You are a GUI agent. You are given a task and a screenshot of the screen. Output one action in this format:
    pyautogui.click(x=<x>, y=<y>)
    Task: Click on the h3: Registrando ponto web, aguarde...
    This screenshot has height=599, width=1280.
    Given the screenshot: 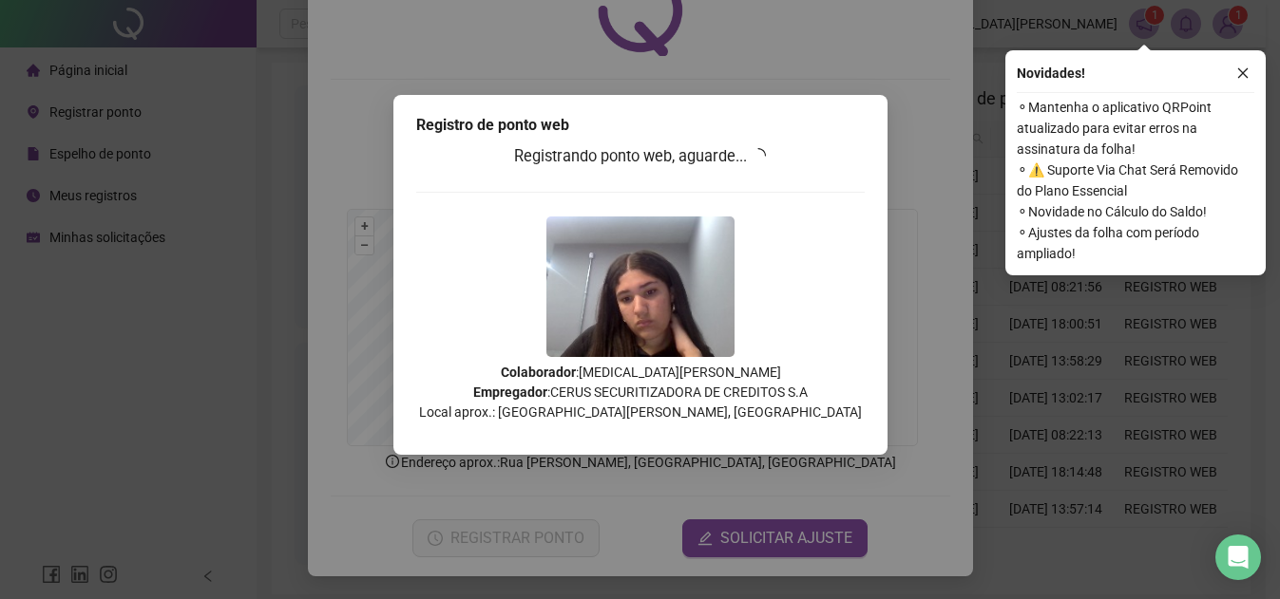 What is the action you would take?
    pyautogui.click(x=640, y=157)
    